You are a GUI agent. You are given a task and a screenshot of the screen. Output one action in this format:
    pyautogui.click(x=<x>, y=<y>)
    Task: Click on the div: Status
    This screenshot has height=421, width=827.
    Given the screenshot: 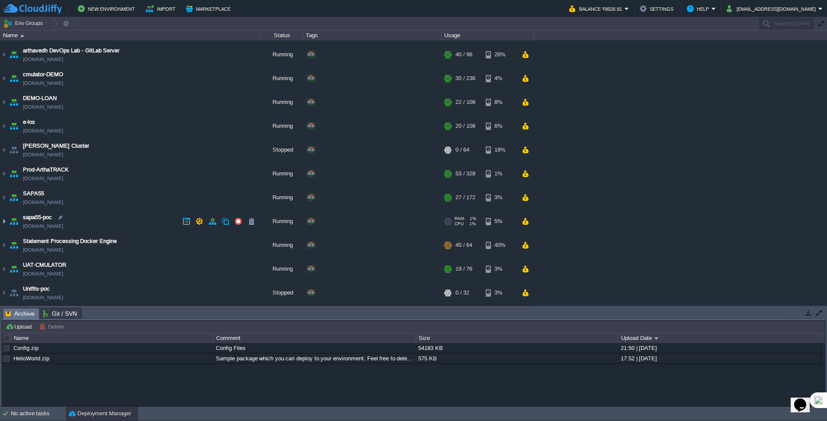 What is the action you would take?
    pyautogui.click(x=282, y=35)
    